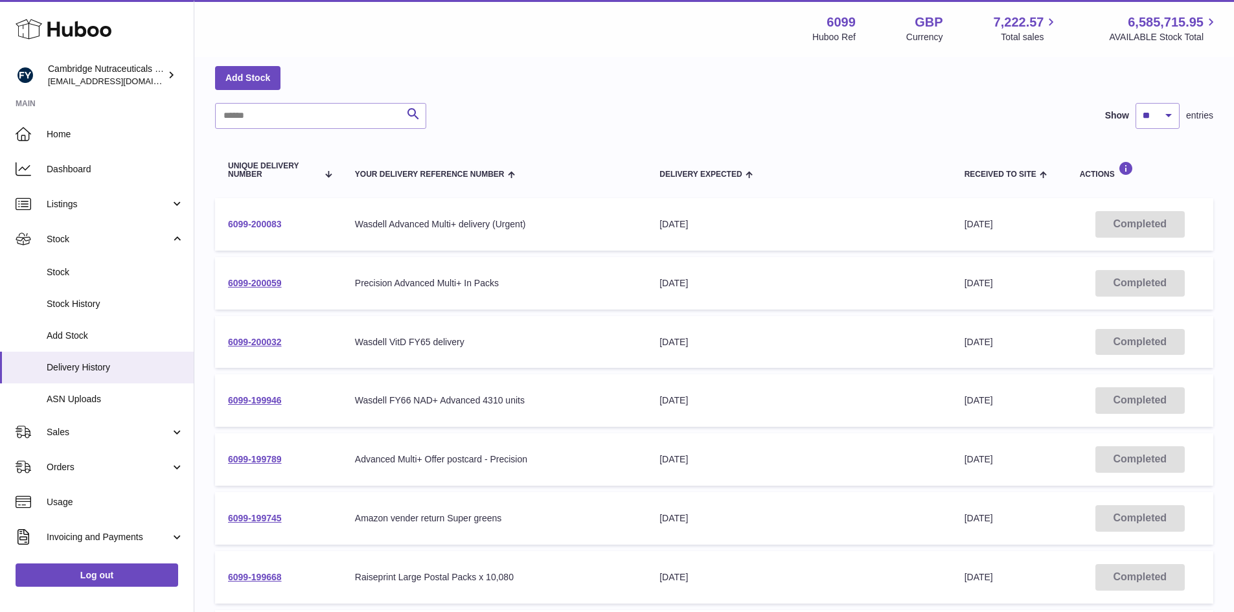  What do you see at coordinates (108, 537) in the screenshot?
I see `span: Invoicing and Payments` at bounding box center [108, 537].